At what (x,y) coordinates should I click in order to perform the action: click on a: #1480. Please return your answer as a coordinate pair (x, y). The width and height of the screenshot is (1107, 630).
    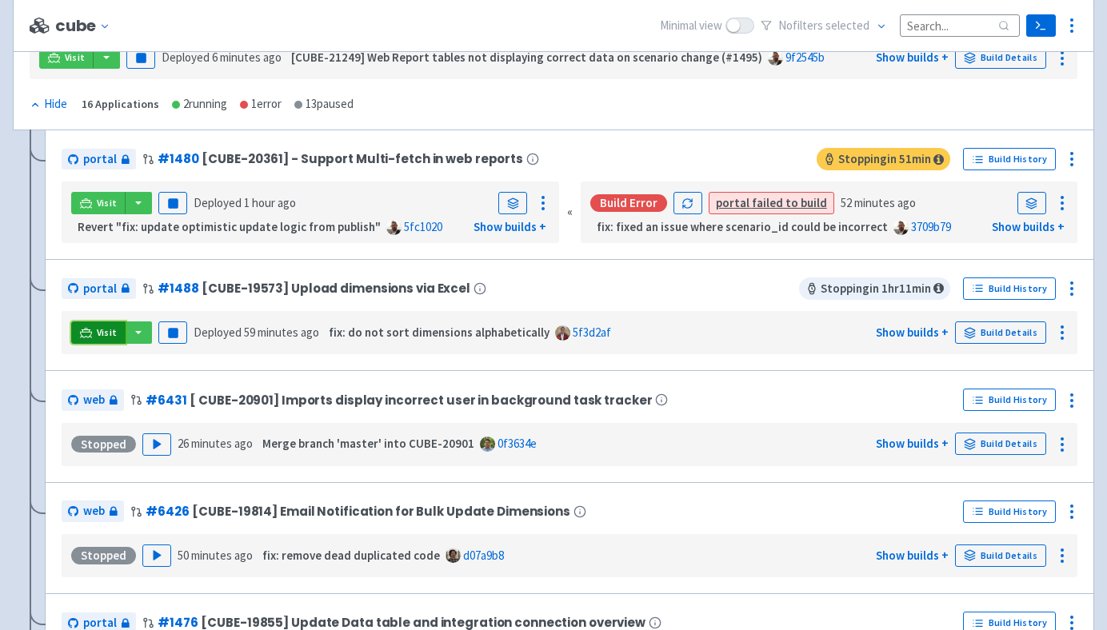
    Looking at the image, I should click on (178, 158).